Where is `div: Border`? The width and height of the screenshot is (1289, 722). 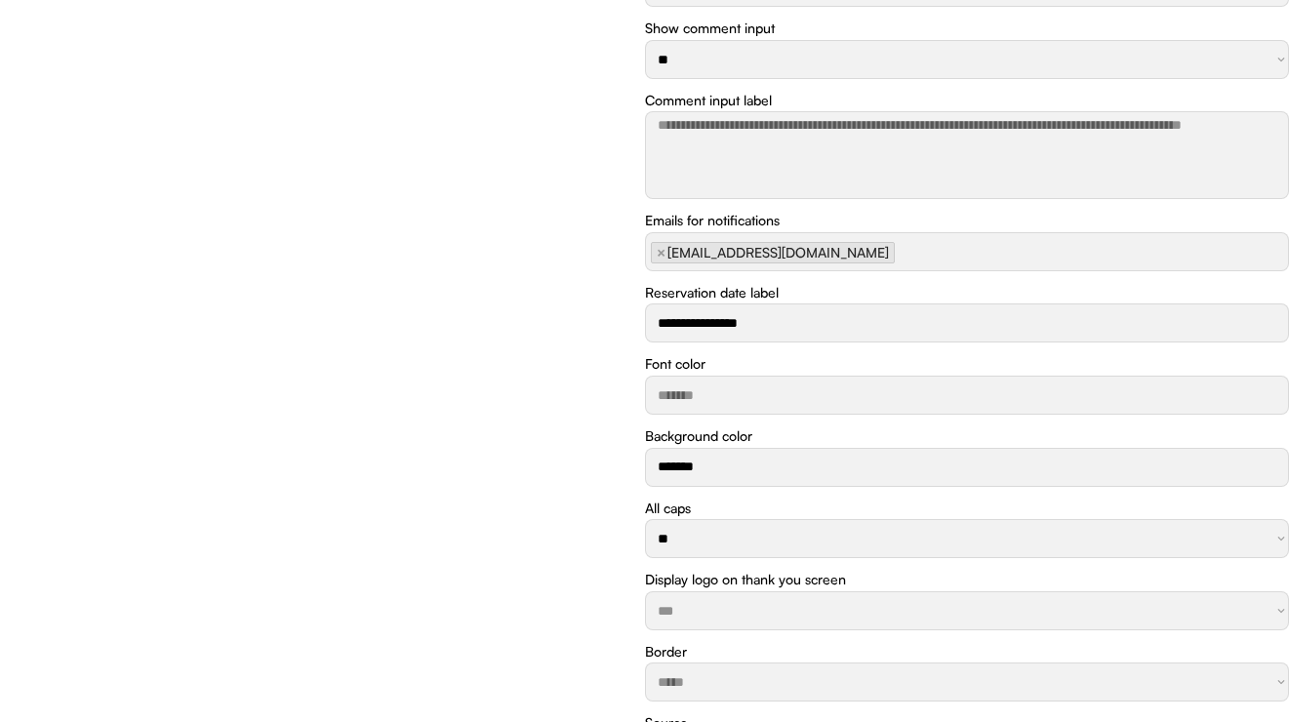 div: Border is located at coordinates (665, 652).